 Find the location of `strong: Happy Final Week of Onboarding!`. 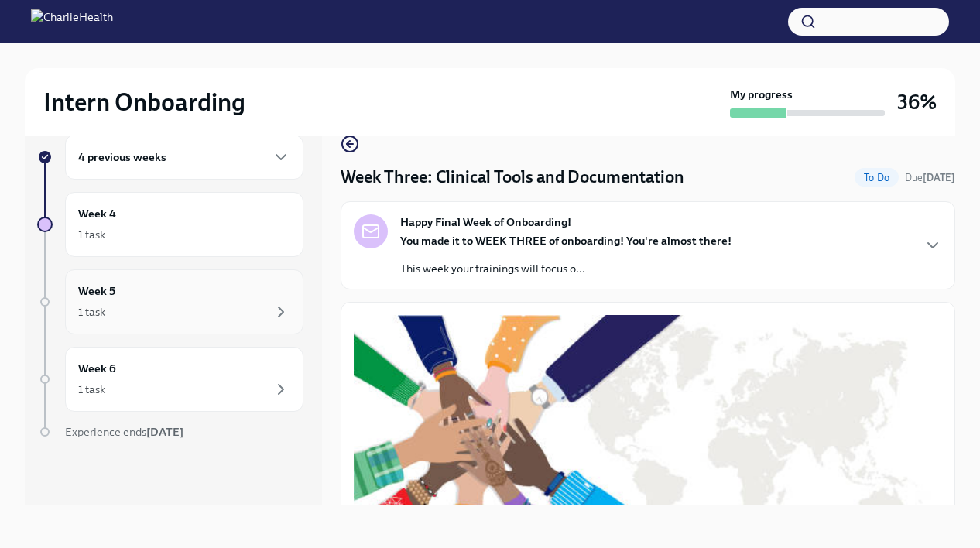

strong: Happy Final Week of Onboarding! is located at coordinates (485, 222).